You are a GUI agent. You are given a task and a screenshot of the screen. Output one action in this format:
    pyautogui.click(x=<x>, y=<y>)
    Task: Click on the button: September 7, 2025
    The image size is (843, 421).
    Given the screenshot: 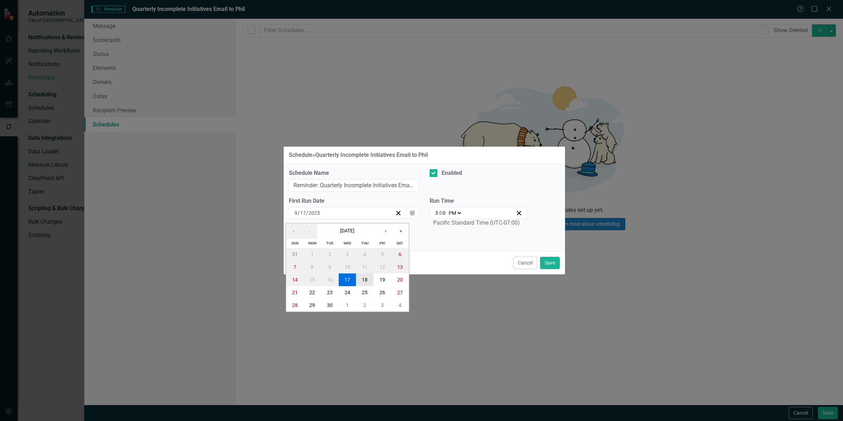 What is the action you would take?
    pyautogui.click(x=295, y=267)
    